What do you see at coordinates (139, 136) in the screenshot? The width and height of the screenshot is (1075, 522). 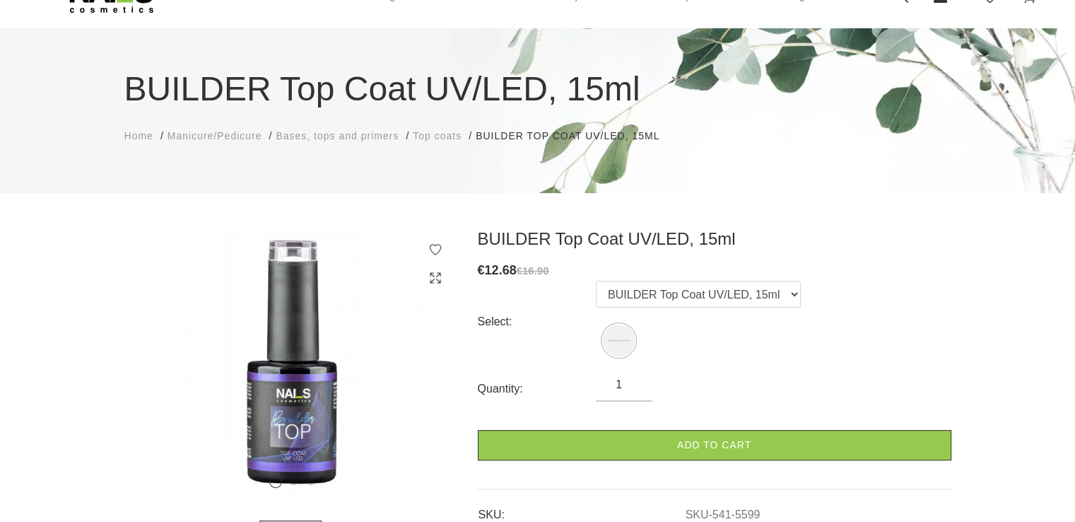 I see `span: Home` at bounding box center [139, 136].